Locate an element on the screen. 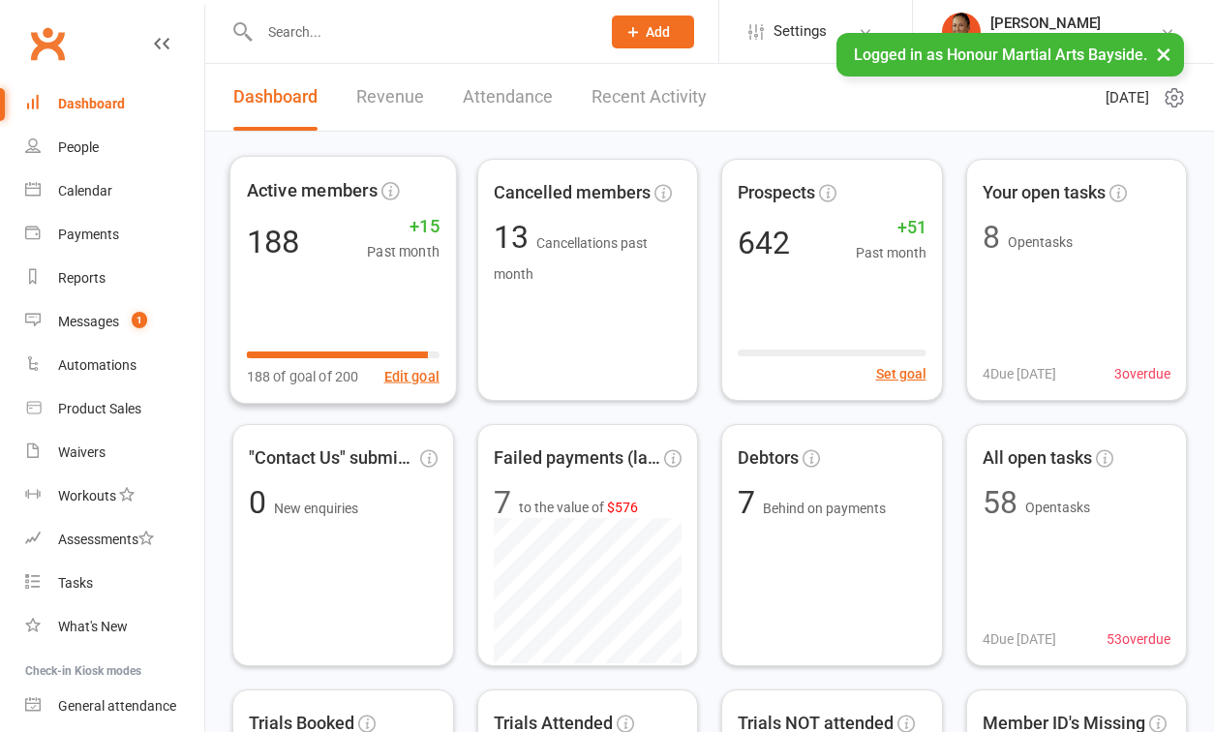 The image size is (1214, 732). span: Cancelled members is located at coordinates (572, 193).